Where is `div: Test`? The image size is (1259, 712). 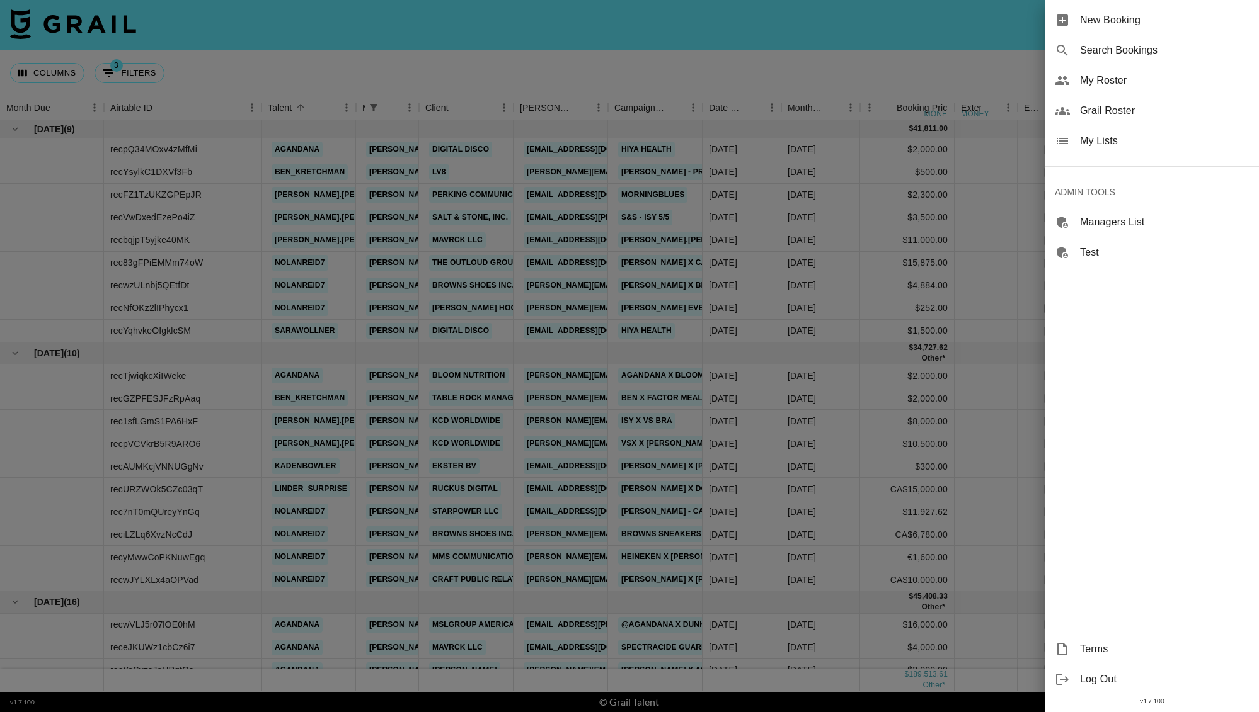
div: Test is located at coordinates (1152, 253).